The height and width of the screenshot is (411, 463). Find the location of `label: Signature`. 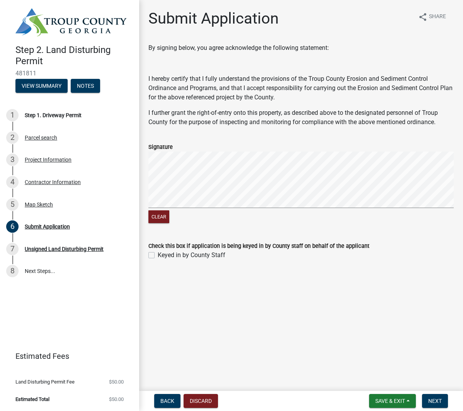

label: Signature is located at coordinates (160, 147).